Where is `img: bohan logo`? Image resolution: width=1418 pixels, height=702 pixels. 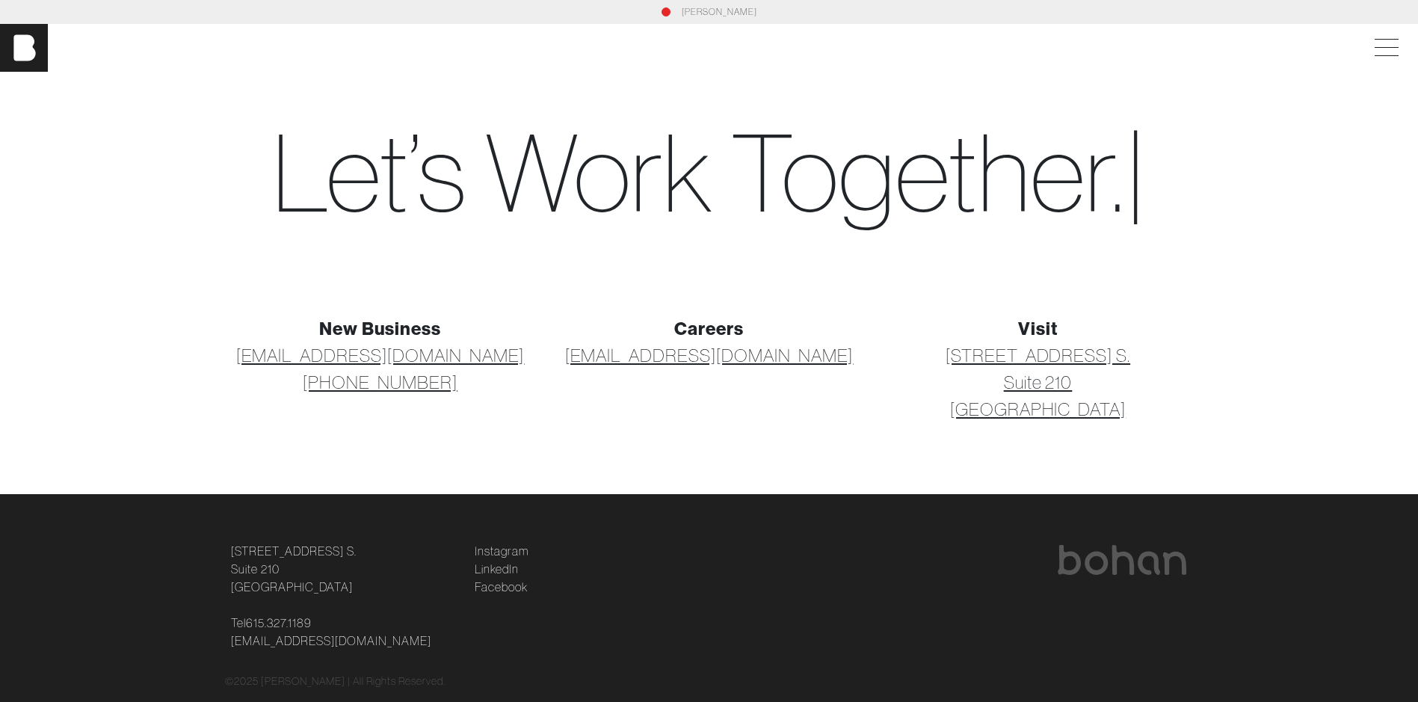 img: bohan logo is located at coordinates (1122, 560).